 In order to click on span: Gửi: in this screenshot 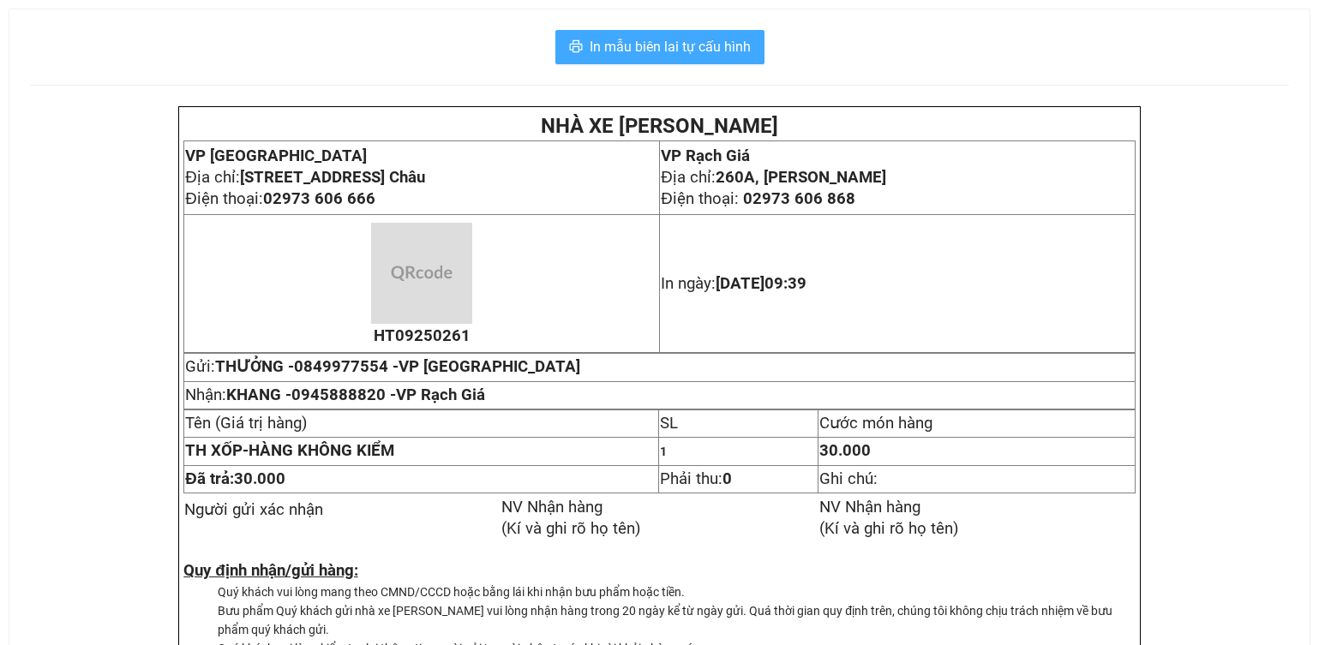, I will do `click(382, 367)`.